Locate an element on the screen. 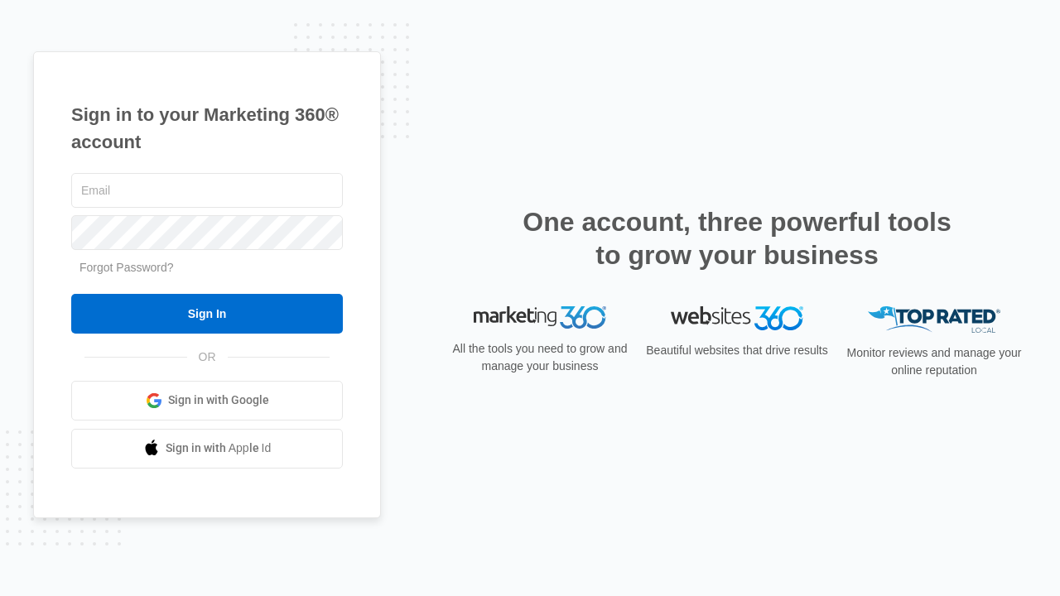 The image size is (1060, 596). img: Top Rated Local is located at coordinates (934, 320).